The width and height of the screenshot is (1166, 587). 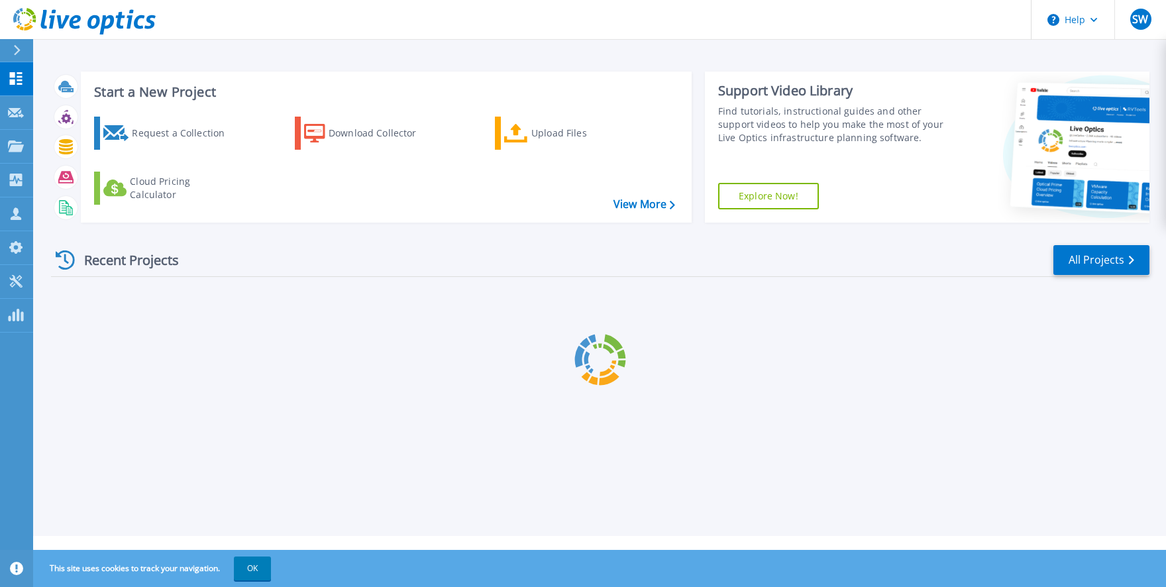 I want to click on span: This site uses cookies to track your navigation., so click(x=154, y=568).